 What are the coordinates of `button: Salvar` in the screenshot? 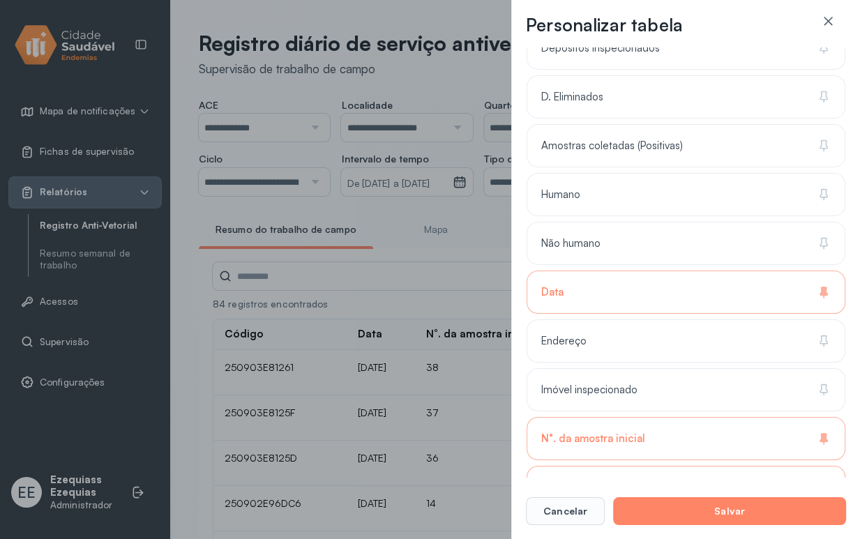 It's located at (730, 511).